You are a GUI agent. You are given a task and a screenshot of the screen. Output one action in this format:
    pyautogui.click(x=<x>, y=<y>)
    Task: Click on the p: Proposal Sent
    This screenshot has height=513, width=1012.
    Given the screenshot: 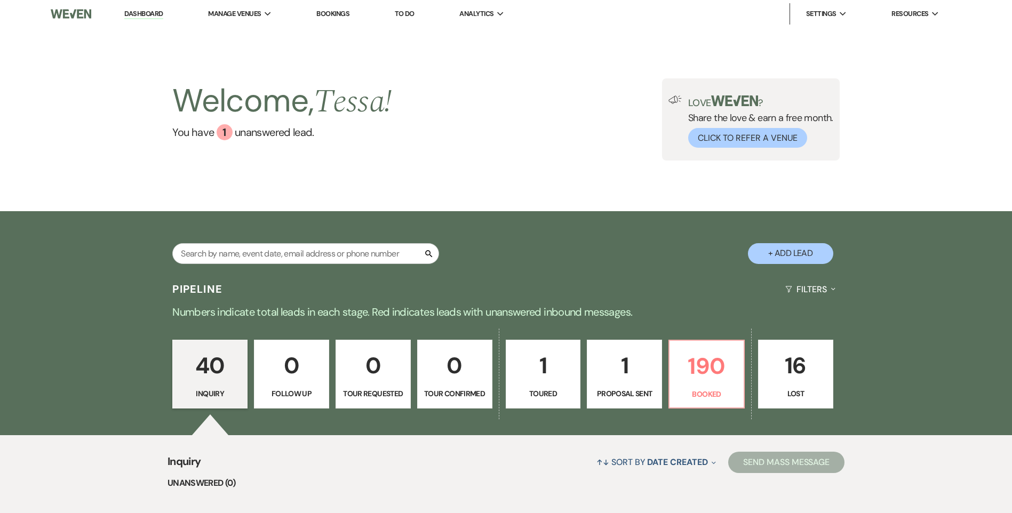 What is the action you would take?
    pyautogui.click(x=624, y=394)
    